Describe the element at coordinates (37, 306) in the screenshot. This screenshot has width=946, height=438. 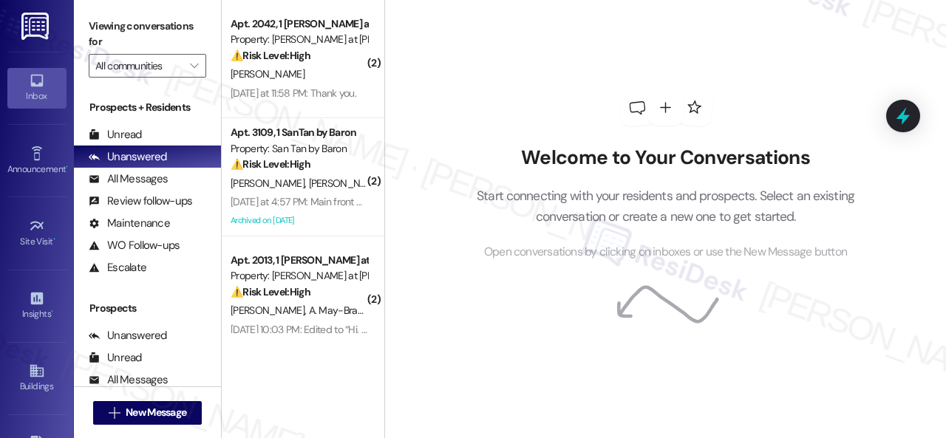
I see `a: Insights •` at that location.